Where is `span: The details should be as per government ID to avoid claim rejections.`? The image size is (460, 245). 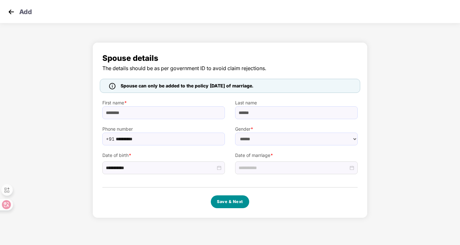 span: The details should be as per government ID to avoid claim rejections. is located at coordinates (230, 68).